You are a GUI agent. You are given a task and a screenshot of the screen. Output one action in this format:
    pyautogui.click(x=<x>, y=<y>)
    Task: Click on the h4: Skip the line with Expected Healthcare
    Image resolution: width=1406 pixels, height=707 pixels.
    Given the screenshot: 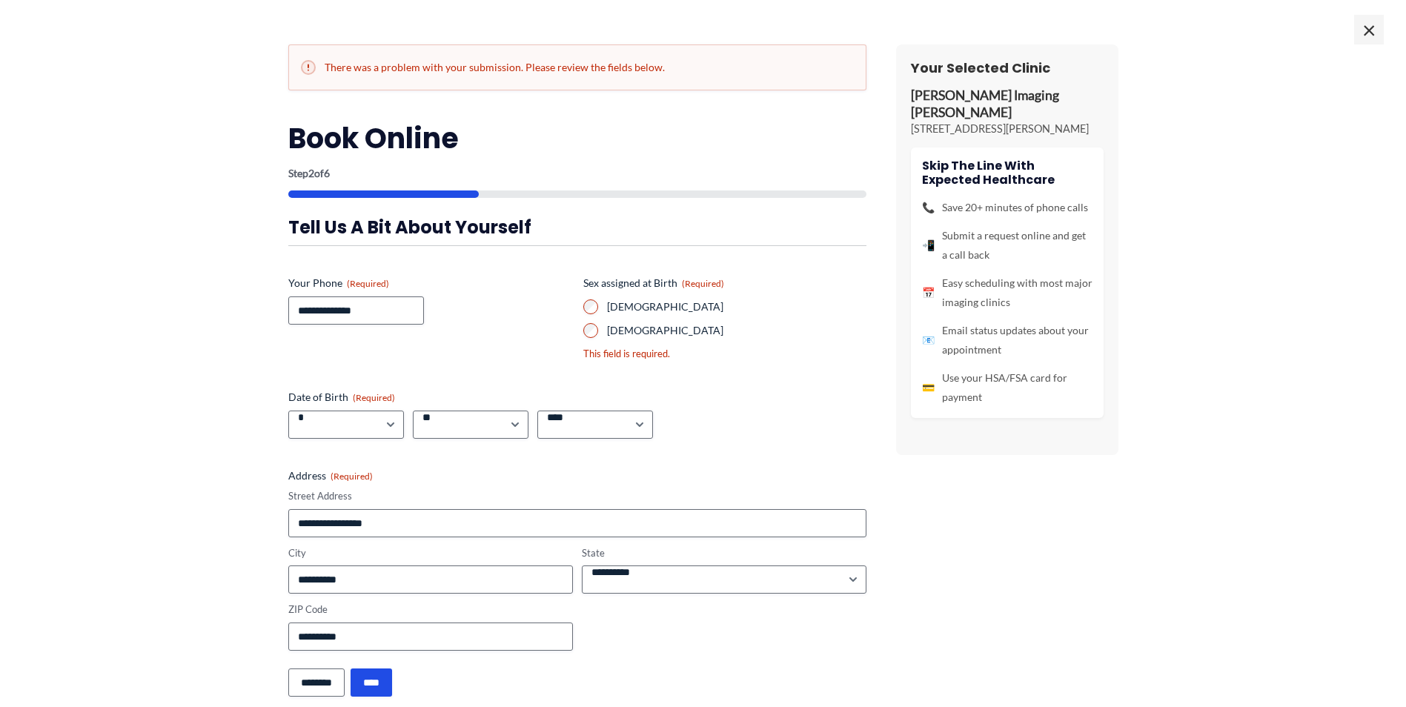 What is the action you would take?
    pyautogui.click(x=1007, y=173)
    